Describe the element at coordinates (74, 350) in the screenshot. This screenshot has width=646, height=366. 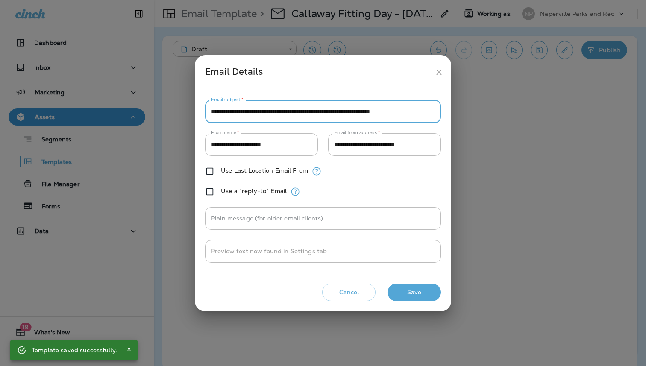
I see `div: Template saved successfully.` at that location.